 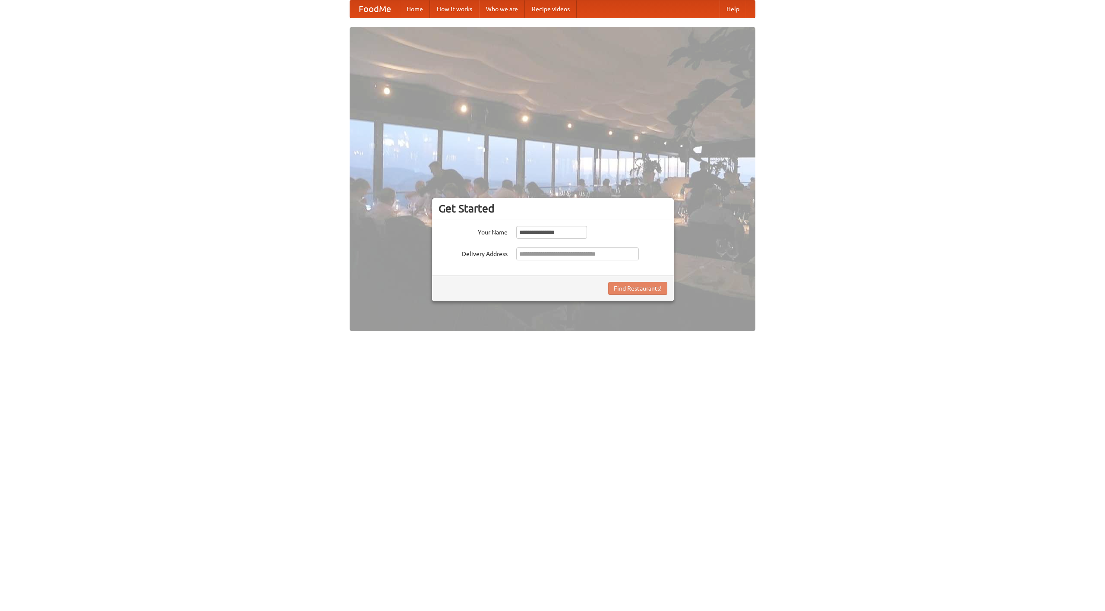 What do you see at coordinates (415, 9) in the screenshot?
I see `a: Home` at bounding box center [415, 9].